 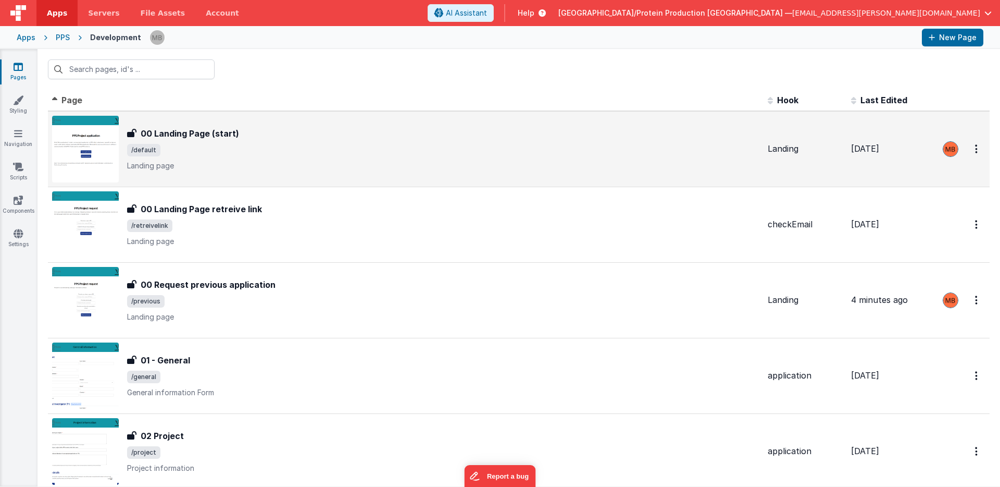 I want to click on p: General information Form, so click(x=443, y=392).